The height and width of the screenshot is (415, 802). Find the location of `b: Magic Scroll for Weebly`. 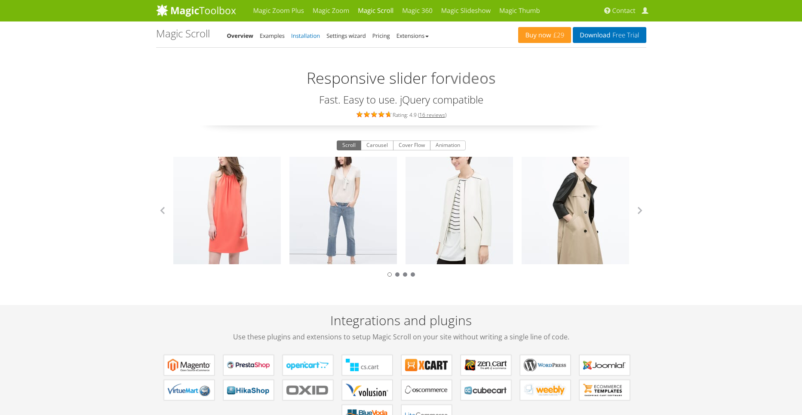

b: Magic Scroll for Weebly is located at coordinates (545, 390).